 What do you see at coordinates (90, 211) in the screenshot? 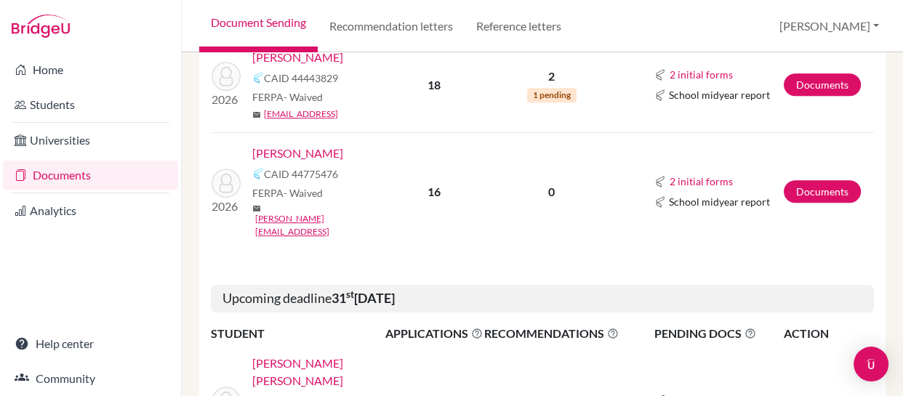
I see `a: Analytics` at bounding box center [90, 211].